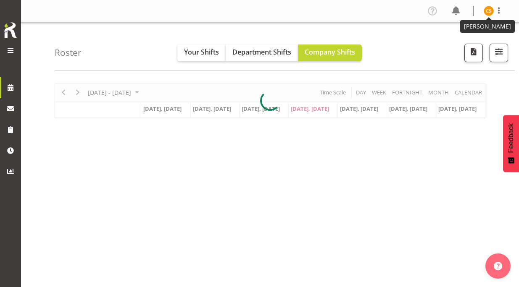 This screenshot has height=287, width=519. I want to click on button: Company Shifts, so click(330, 53).